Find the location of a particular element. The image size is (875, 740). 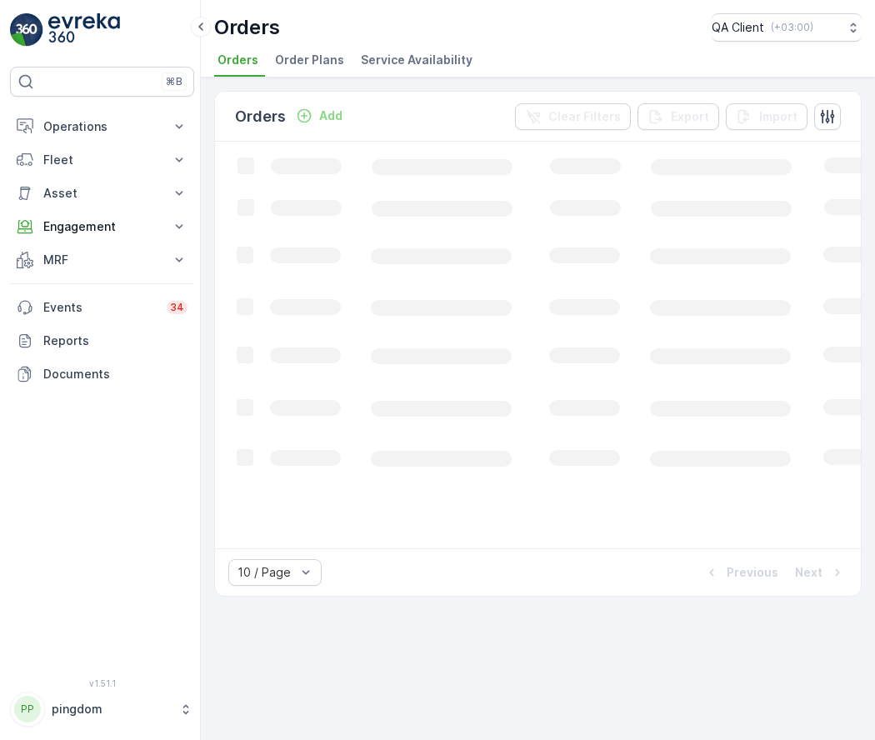

p: 34 is located at coordinates (177, 307).